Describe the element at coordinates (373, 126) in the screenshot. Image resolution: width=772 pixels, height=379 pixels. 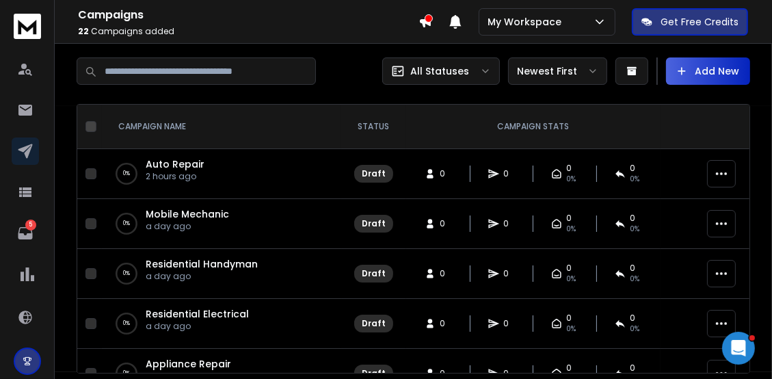
I see `th: STATUS` at that location.